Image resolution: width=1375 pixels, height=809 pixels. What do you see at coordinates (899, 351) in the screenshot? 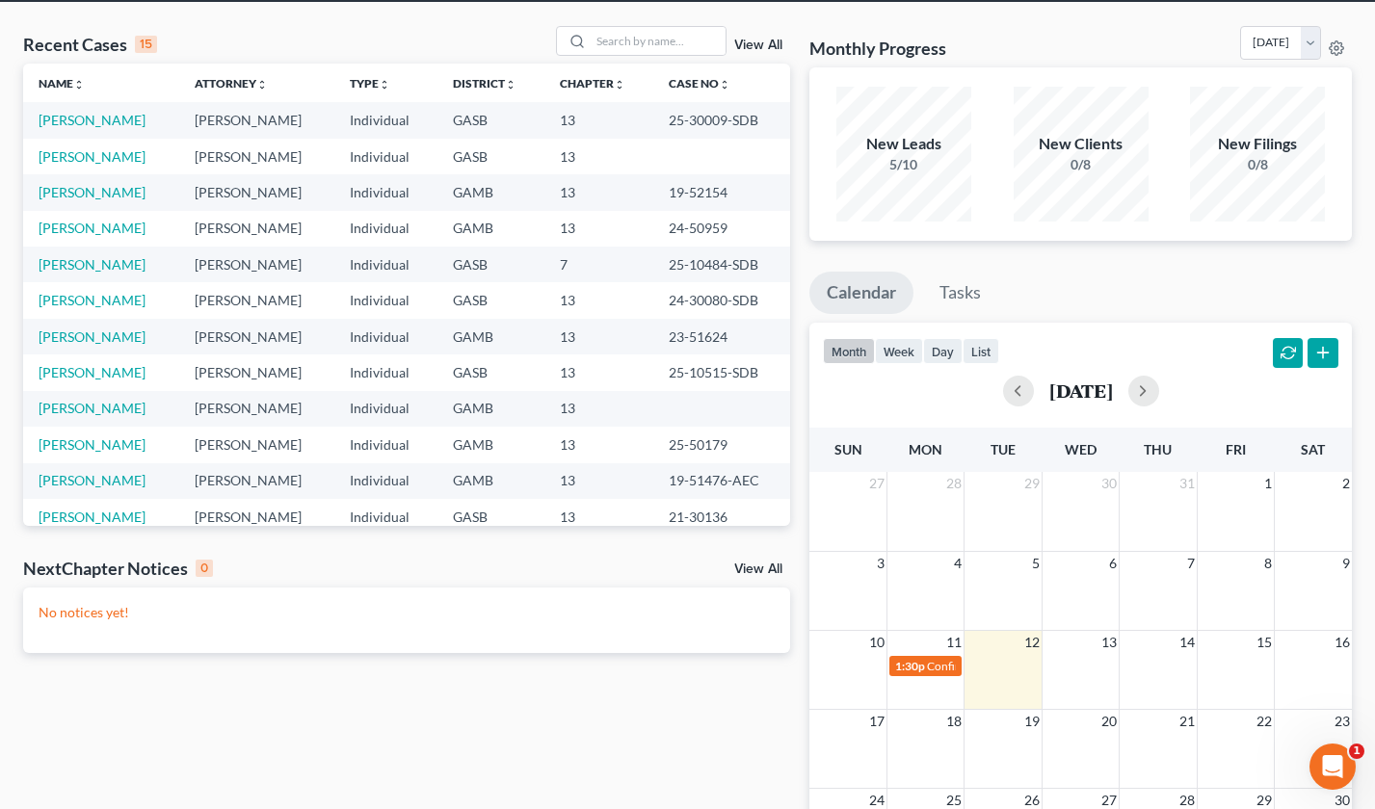
I see `button: week` at bounding box center [899, 351].